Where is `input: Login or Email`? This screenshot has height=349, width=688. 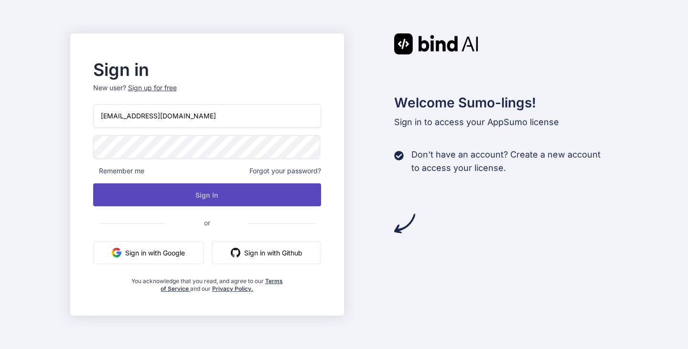
input: Login or Email is located at coordinates (207, 116).